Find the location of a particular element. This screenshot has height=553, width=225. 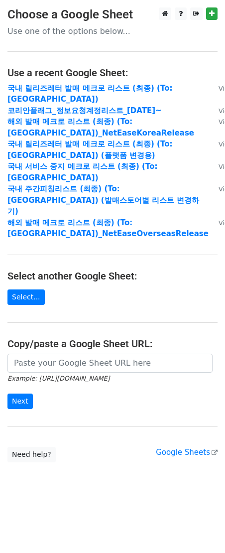

h3: Choose a Google Sheet is located at coordinates (113, 14).